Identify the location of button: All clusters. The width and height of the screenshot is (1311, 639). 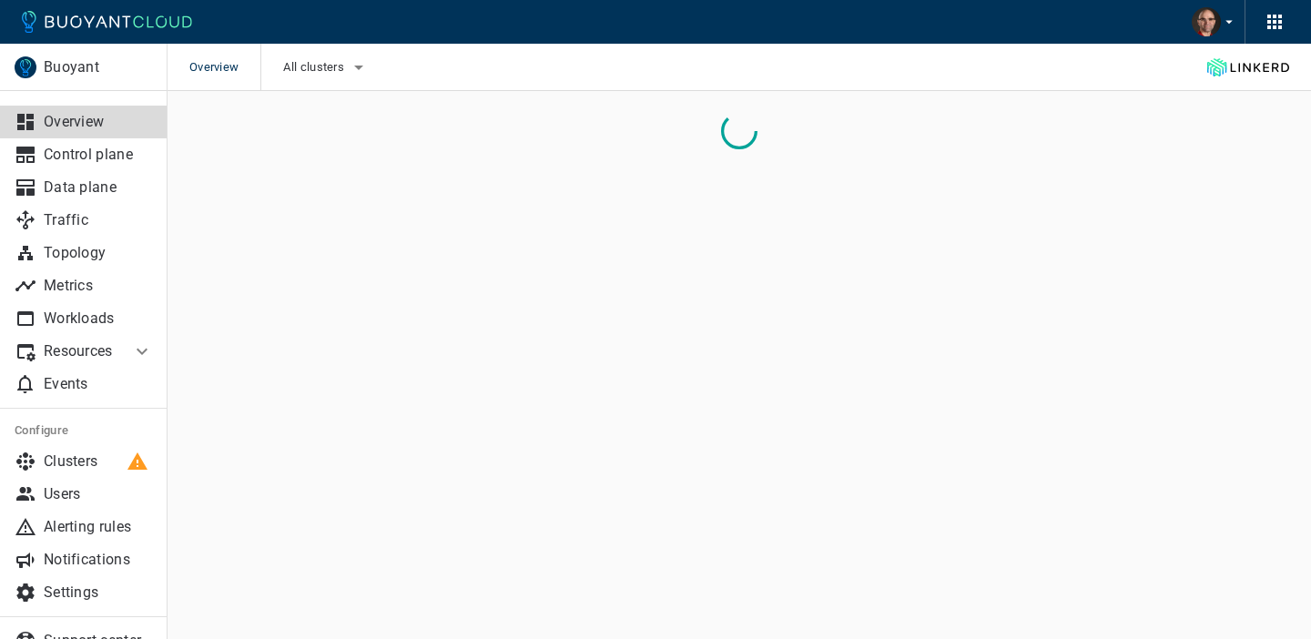
(326, 67).